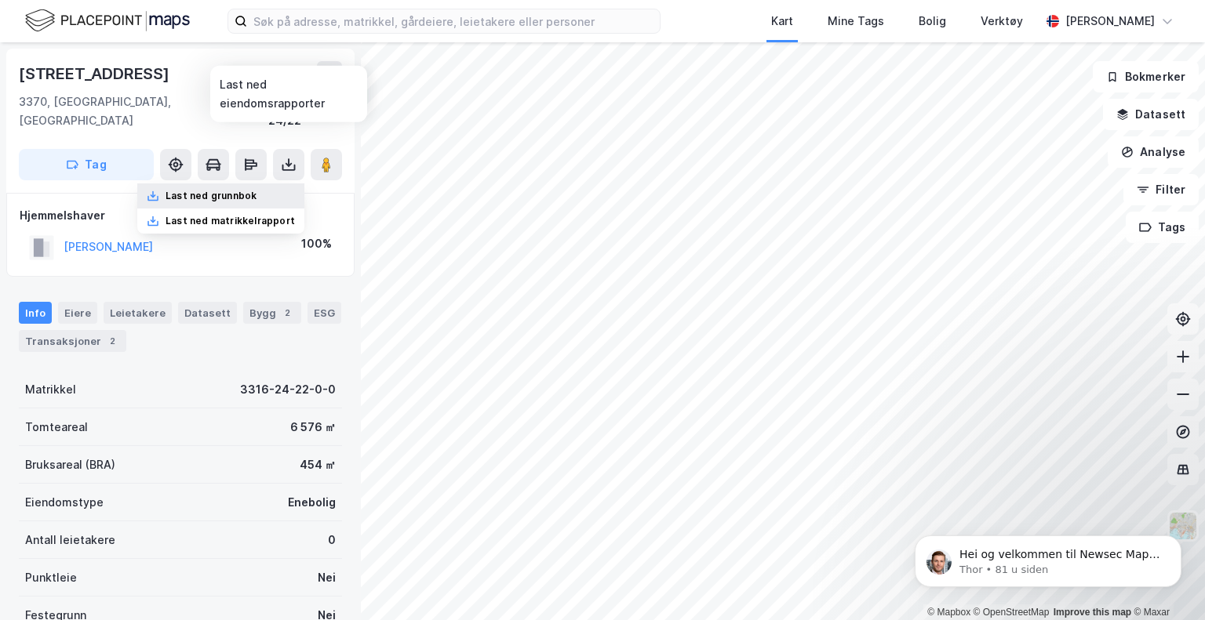 Image resolution: width=1205 pixels, height=620 pixels. I want to click on div: 100%, so click(316, 244).